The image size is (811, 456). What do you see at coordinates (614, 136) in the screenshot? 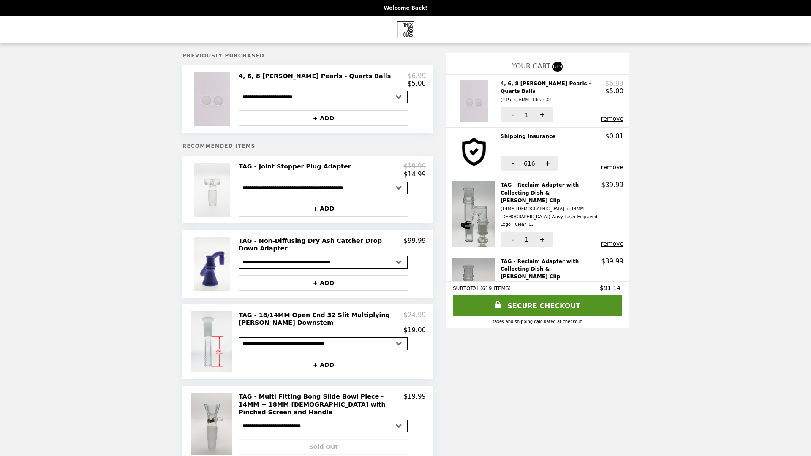
I see `p: $0.01` at bounding box center [614, 136].